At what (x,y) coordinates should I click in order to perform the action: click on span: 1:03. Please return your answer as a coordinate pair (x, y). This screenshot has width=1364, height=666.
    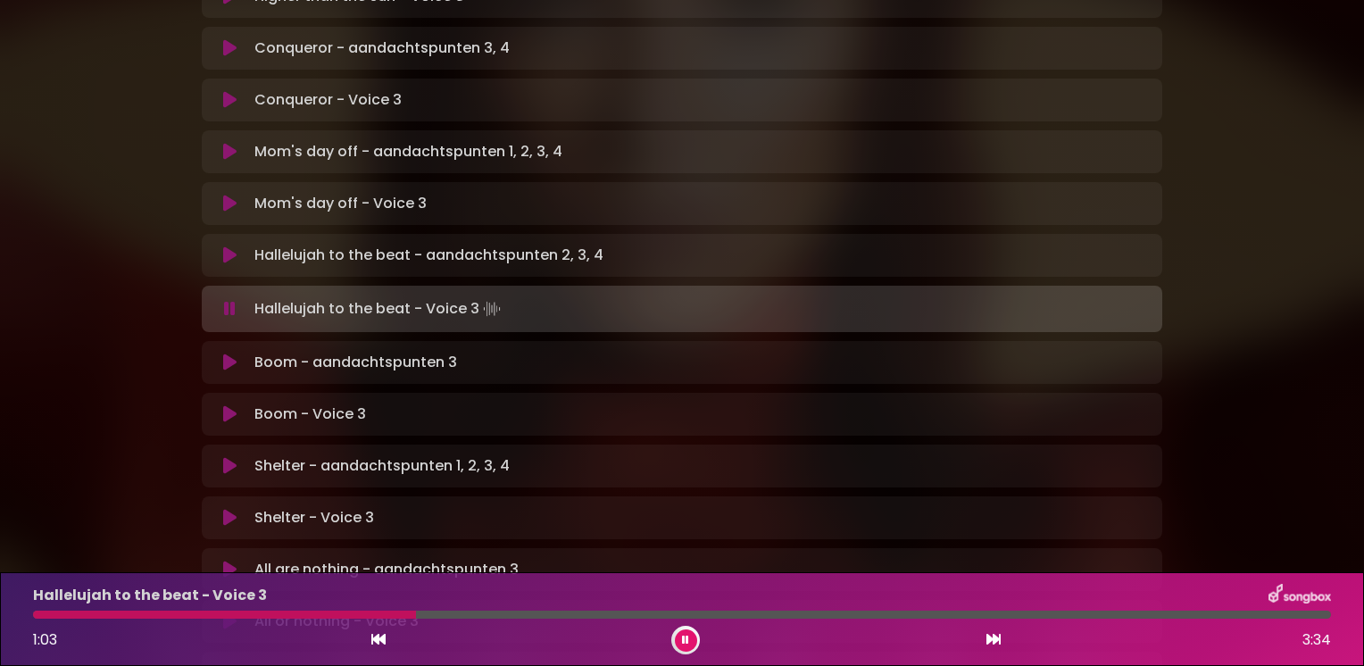
    Looking at the image, I should click on (45, 639).